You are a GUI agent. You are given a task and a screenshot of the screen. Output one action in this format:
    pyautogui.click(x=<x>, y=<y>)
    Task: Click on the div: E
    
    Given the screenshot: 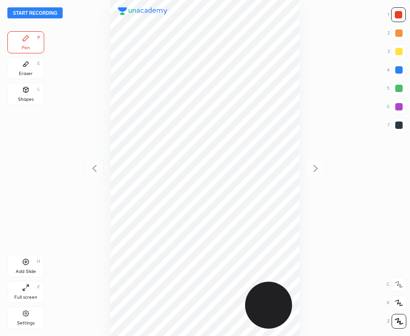 What is the action you would take?
    pyautogui.click(x=39, y=64)
    